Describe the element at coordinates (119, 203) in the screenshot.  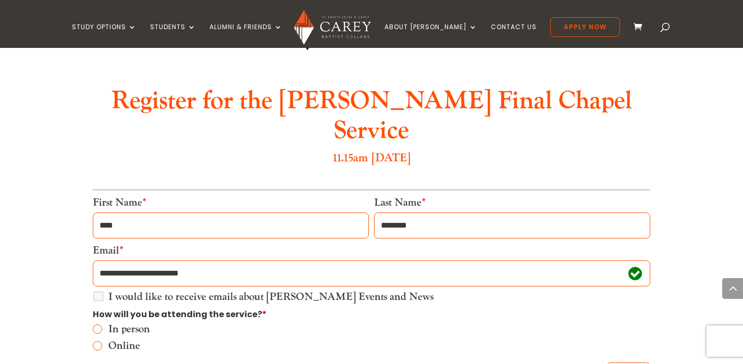
I see `label: First Name` at that location.